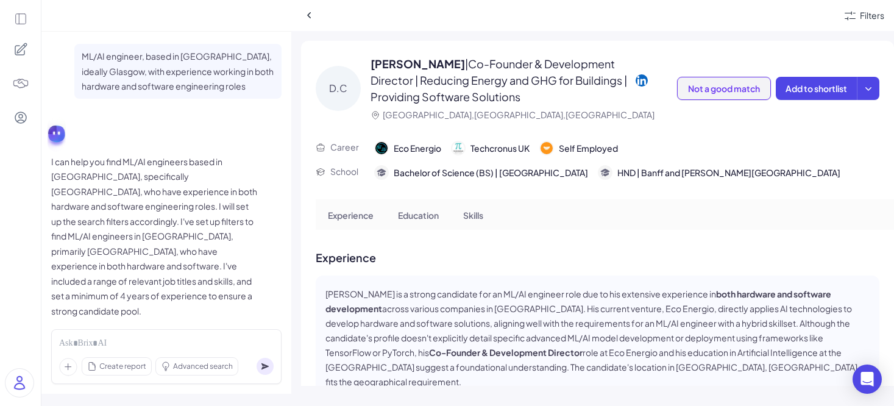  I want to click on div: Open Intercom Messenger, so click(867, 379).